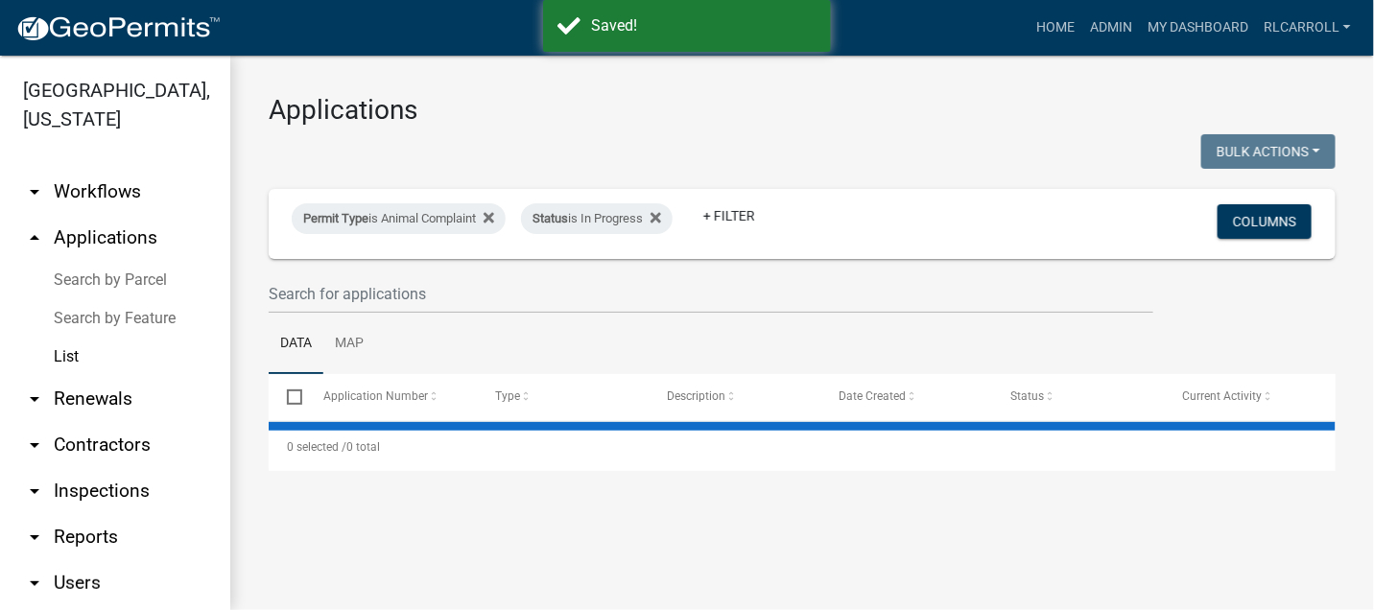 Image resolution: width=1374 pixels, height=610 pixels. What do you see at coordinates (1268, 152) in the screenshot?
I see `button: Bulk Actions` at bounding box center [1268, 152].